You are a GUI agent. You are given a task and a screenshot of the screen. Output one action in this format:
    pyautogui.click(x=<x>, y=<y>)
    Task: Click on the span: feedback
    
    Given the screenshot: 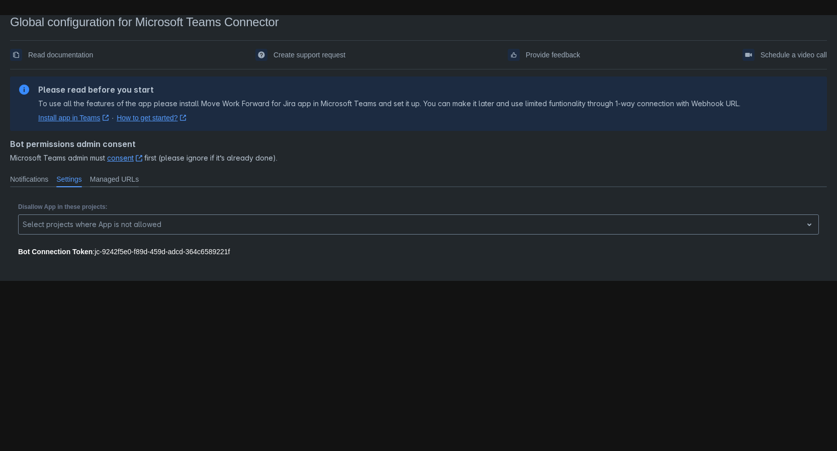 What is the action you would take?
    pyautogui.click(x=514, y=55)
    